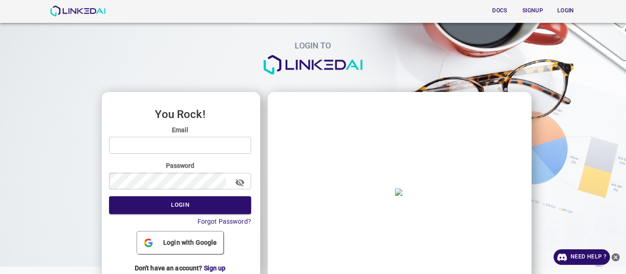  Describe the element at coordinates (581, 257) in the screenshot. I see `a: Need Help ?` at that location.